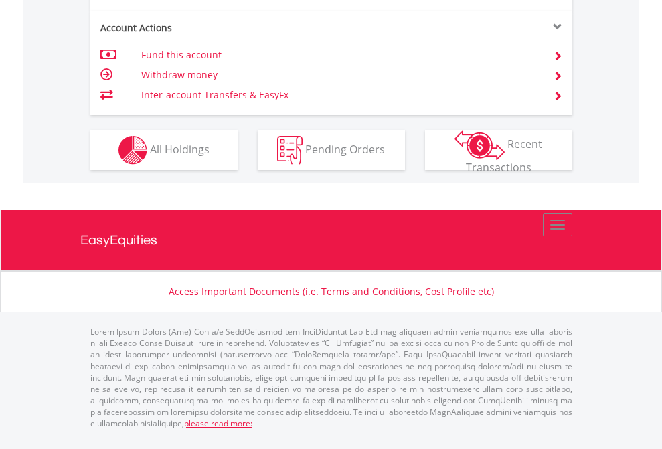 The height and width of the screenshot is (449, 662). Describe the element at coordinates (339, 95) in the screenshot. I see `td: Inter-account Transfers & EasyFx` at that location.